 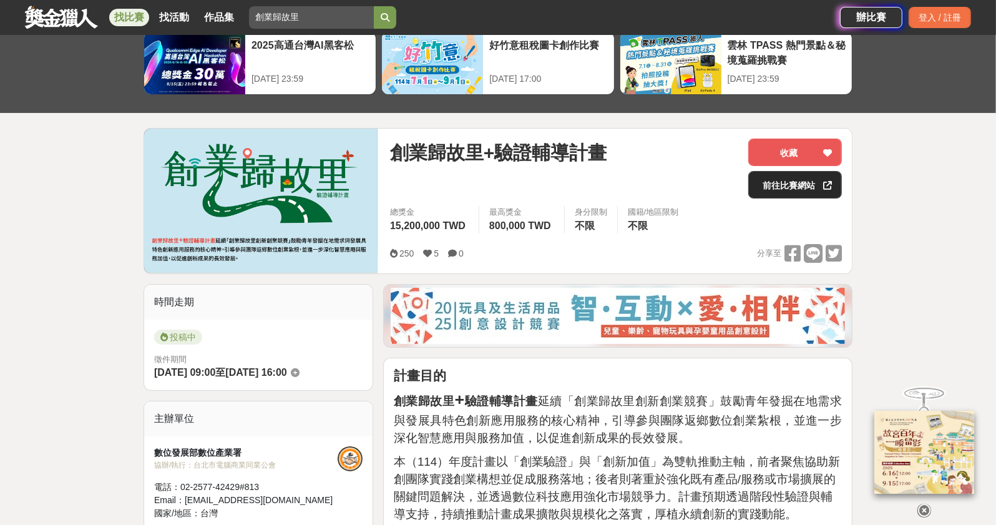 I want to click on div: 雲林 TPASS 熱門景點＆秘境蒐羅挑戰賽, so click(x=787, y=52).